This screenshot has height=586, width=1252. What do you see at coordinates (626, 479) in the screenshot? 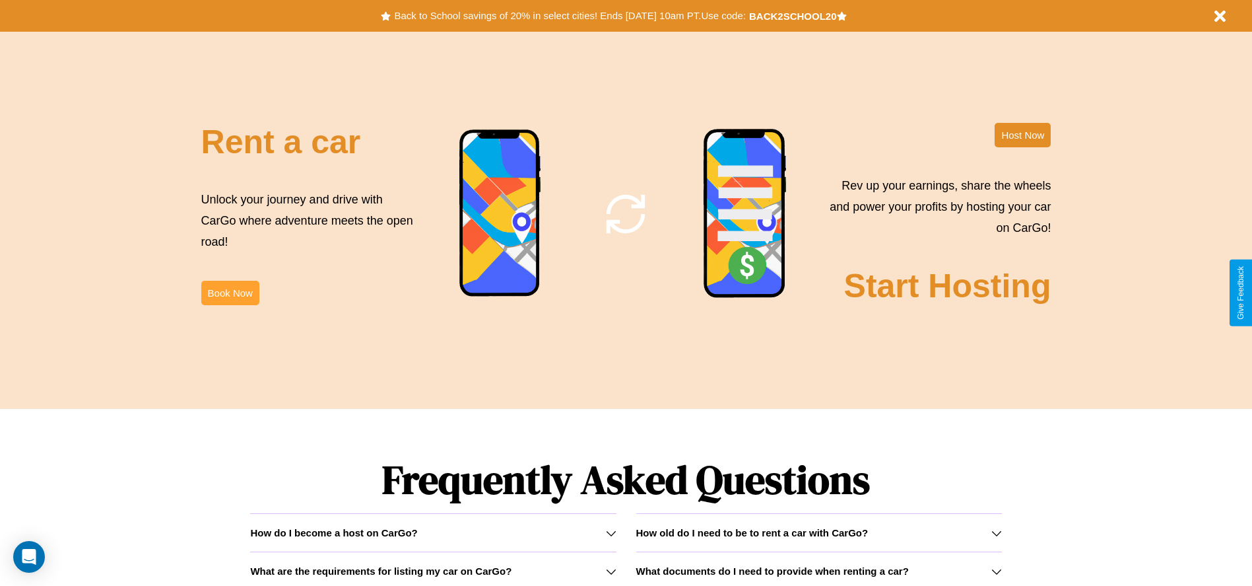
I see `h1: Frequently Asked Questions` at bounding box center [626, 479].